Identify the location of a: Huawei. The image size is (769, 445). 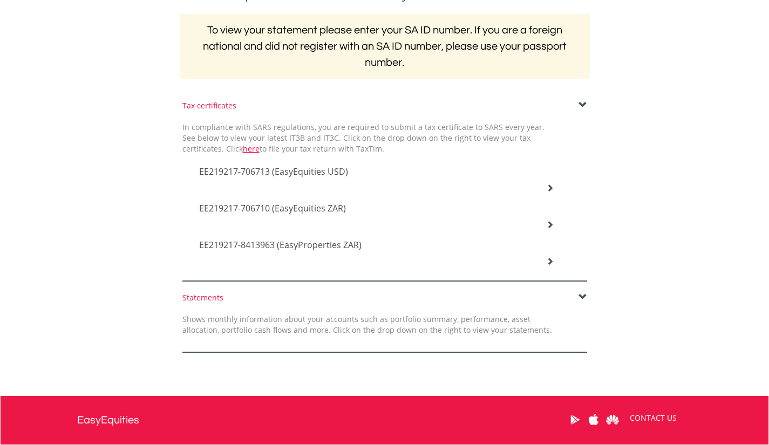
(613, 420).